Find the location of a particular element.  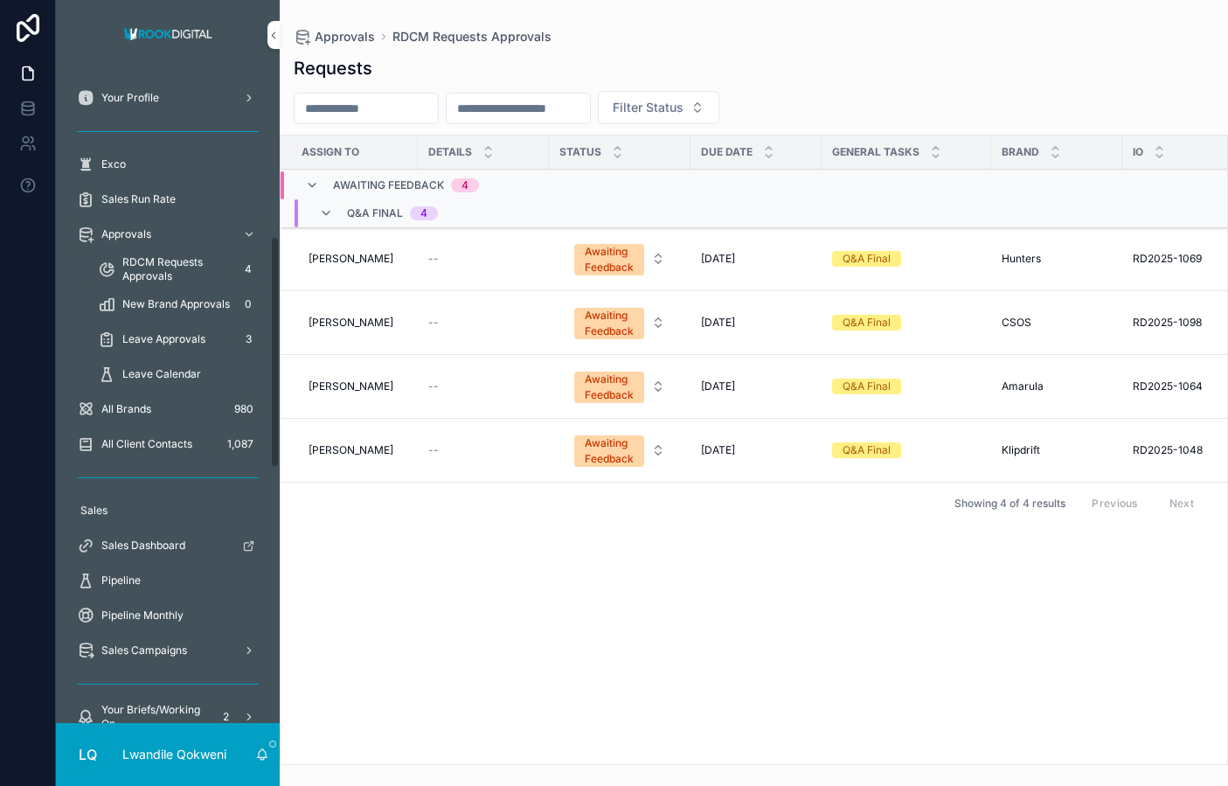

a: Hunters is located at coordinates (1056, 259).